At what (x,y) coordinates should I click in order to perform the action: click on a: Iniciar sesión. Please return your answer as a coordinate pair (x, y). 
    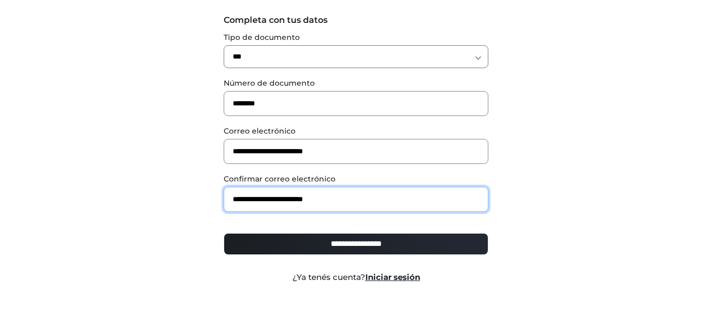
    Looking at the image, I should click on (393, 277).